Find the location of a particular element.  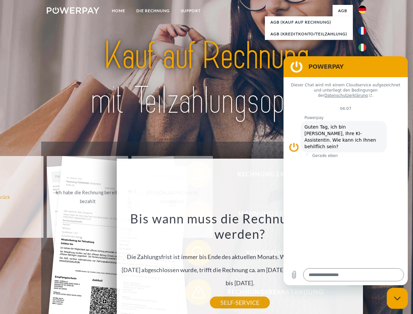

svg: (wird in einer neuen Registerkarte geöffnet) is located at coordinates (86, 39).